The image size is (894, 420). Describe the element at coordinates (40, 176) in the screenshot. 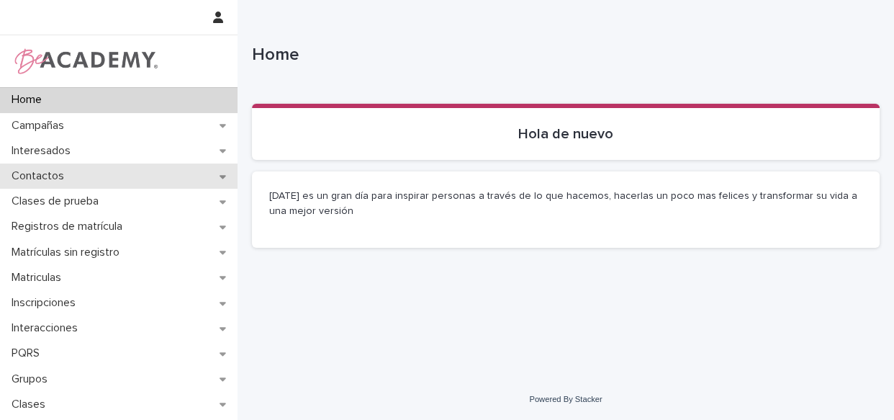

I see `p: Contactos` at that location.